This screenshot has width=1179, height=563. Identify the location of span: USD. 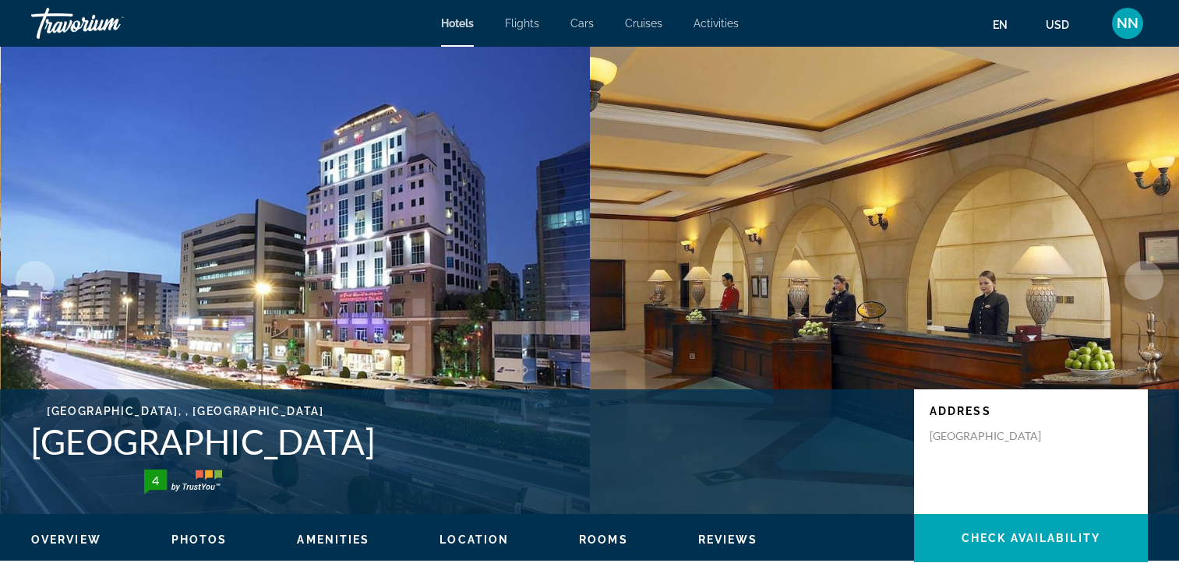
(1057, 25).